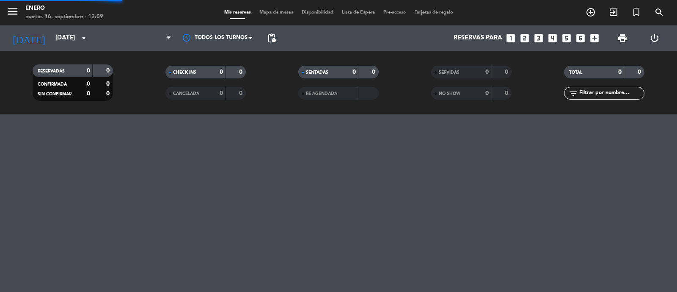 The height and width of the screenshot is (292, 677). What do you see at coordinates (478, 38) in the screenshot?
I see `span: Reservas para` at bounding box center [478, 38].